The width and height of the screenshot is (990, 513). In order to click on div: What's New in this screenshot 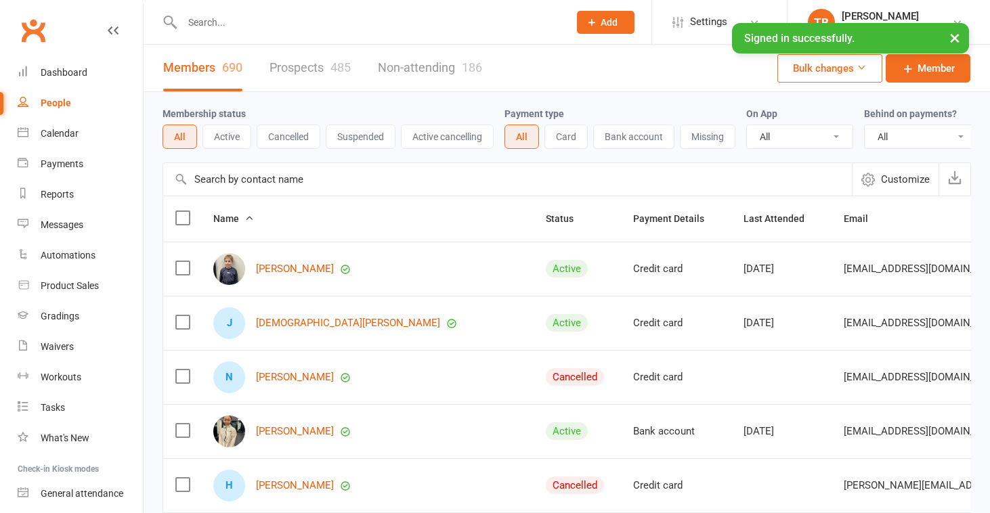, I will do `click(65, 438)`.